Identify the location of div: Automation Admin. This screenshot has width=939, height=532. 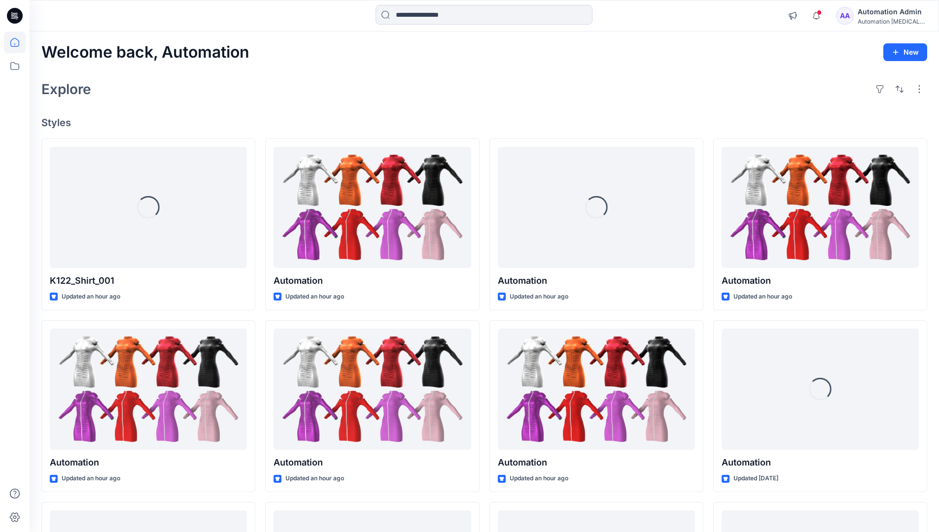
(892, 12).